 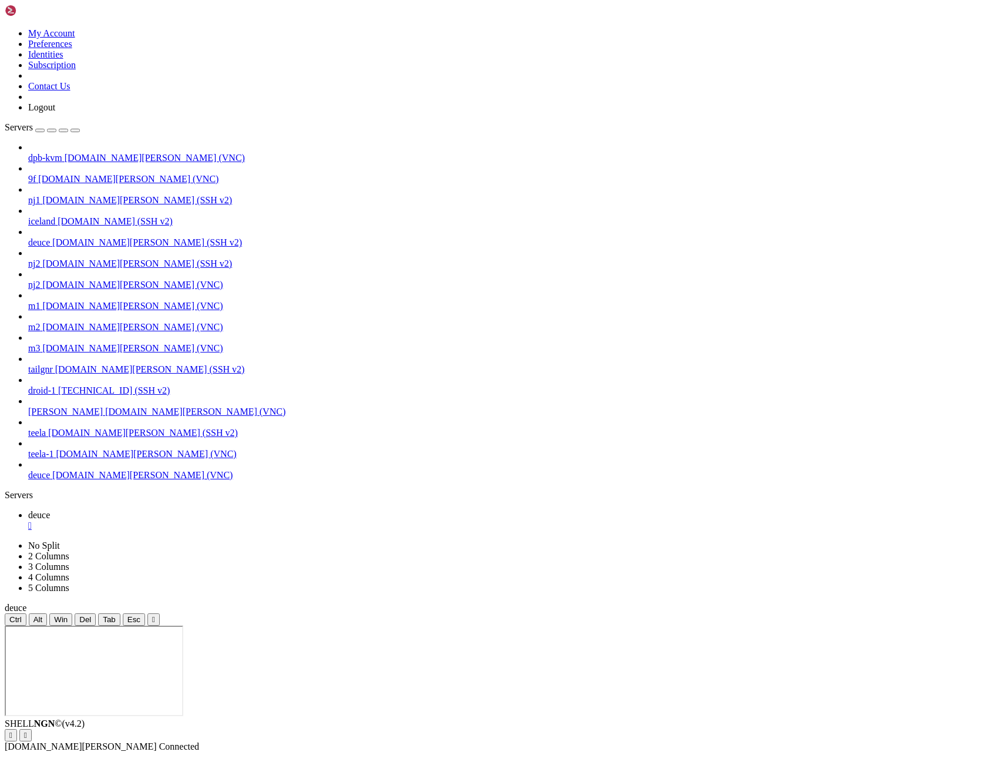 What do you see at coordinates (49, 566) in the screenshot?
I see `a: 3 Columns` at bounding box center [49, 566].